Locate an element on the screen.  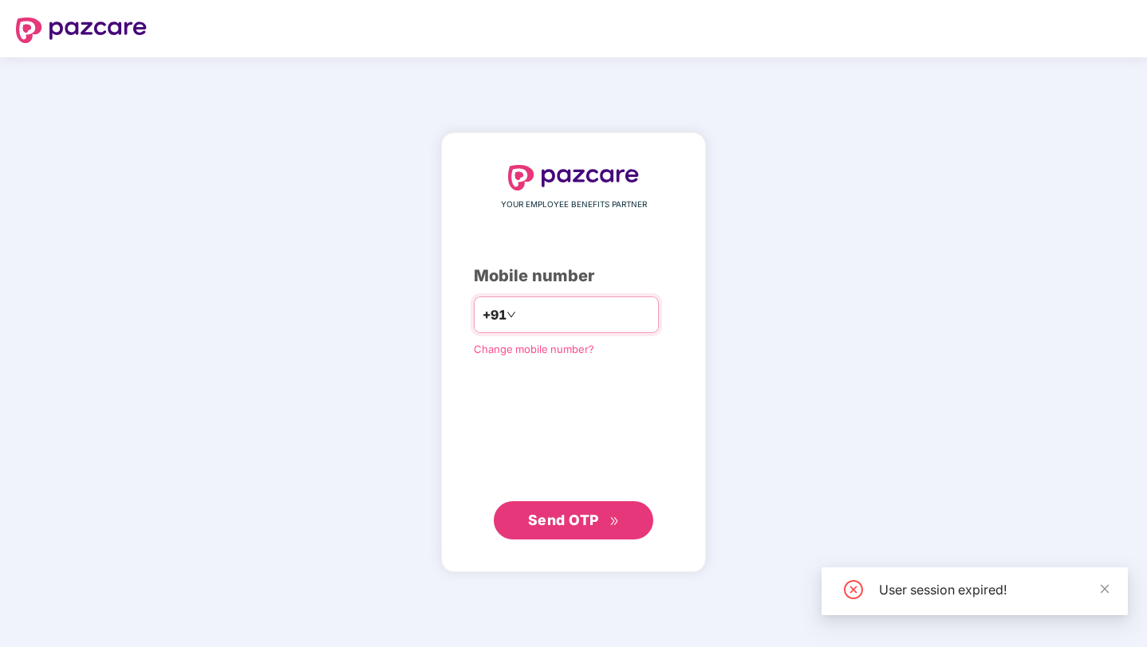
span: down is located at coordinates (511, 315).